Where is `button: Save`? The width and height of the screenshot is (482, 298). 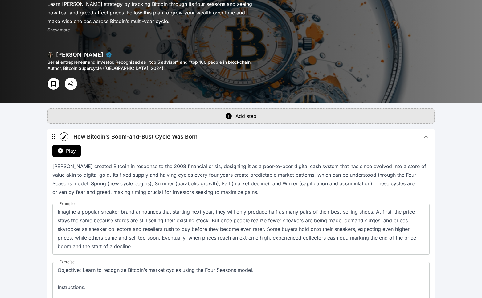 button: Save is located at coordinates (54, 84).